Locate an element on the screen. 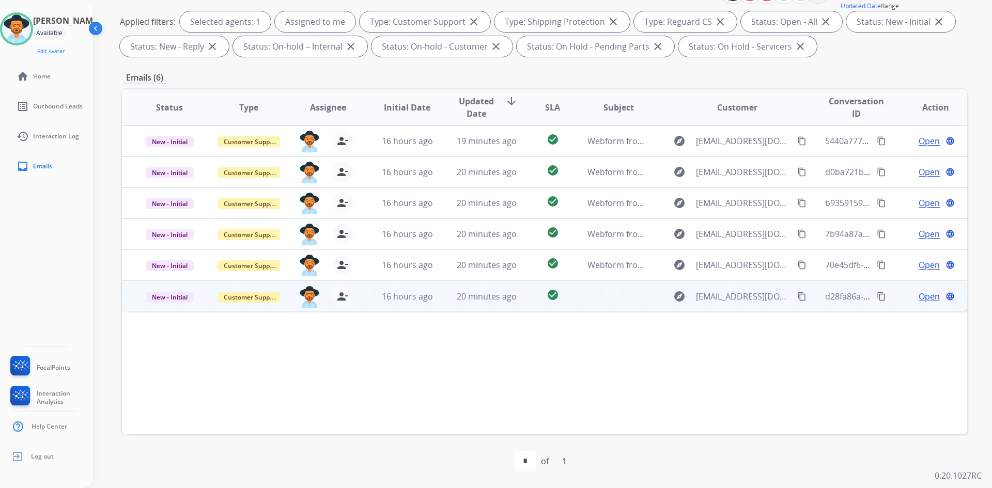 The width and height of the screenshot is (992, 488). mat-icon: arrow_downward is located at coordinates (511, 101).